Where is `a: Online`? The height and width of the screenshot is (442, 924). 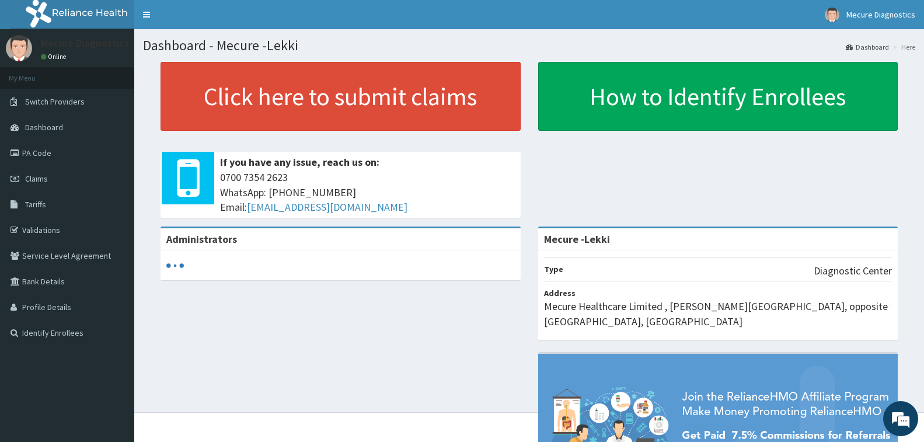
a: Online is located at coordinates (55, 57).